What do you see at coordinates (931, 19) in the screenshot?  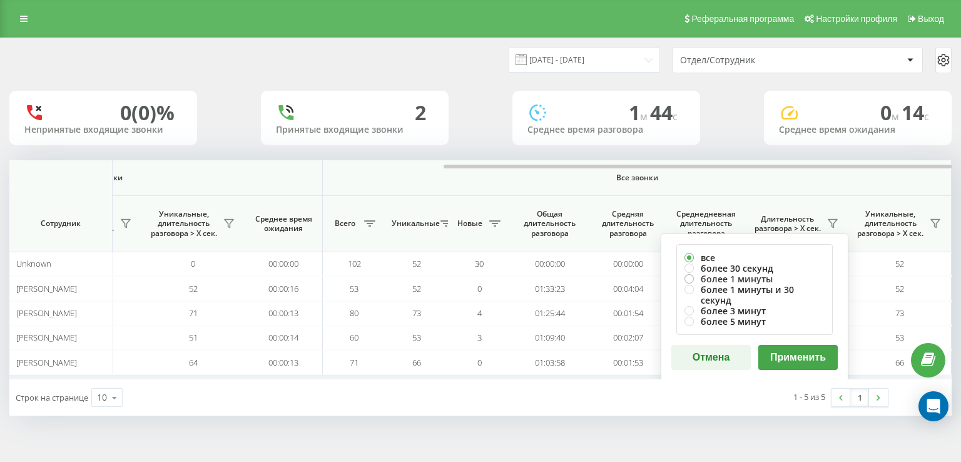 I see `span: Выход` at bounding box center [931, 19].